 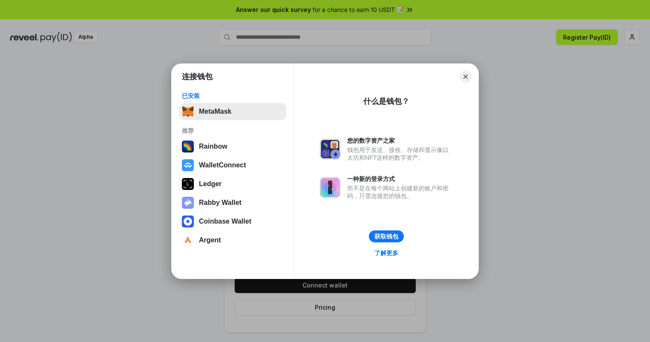 I want to click on button: Coinbase Wallet, so click(x=233, y=222).